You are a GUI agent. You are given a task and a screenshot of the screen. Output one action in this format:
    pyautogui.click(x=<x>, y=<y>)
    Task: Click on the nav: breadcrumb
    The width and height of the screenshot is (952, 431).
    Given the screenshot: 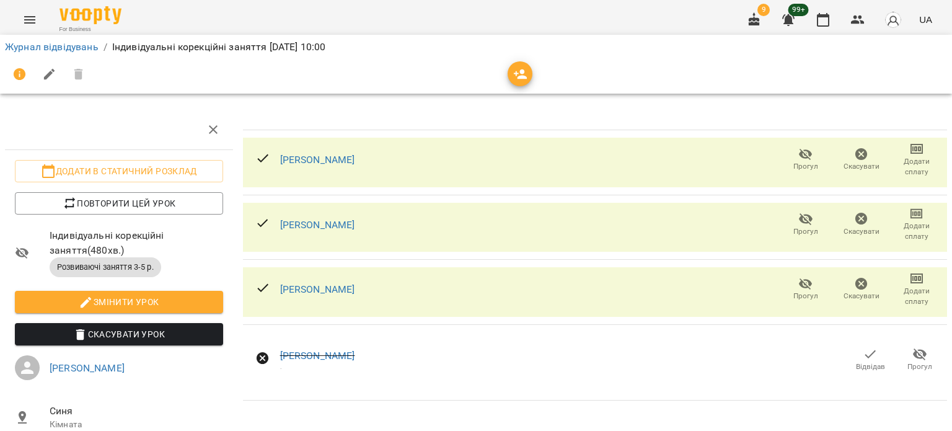 What is the action you would take?
    pyautogui.click(x=476, y=47)
    